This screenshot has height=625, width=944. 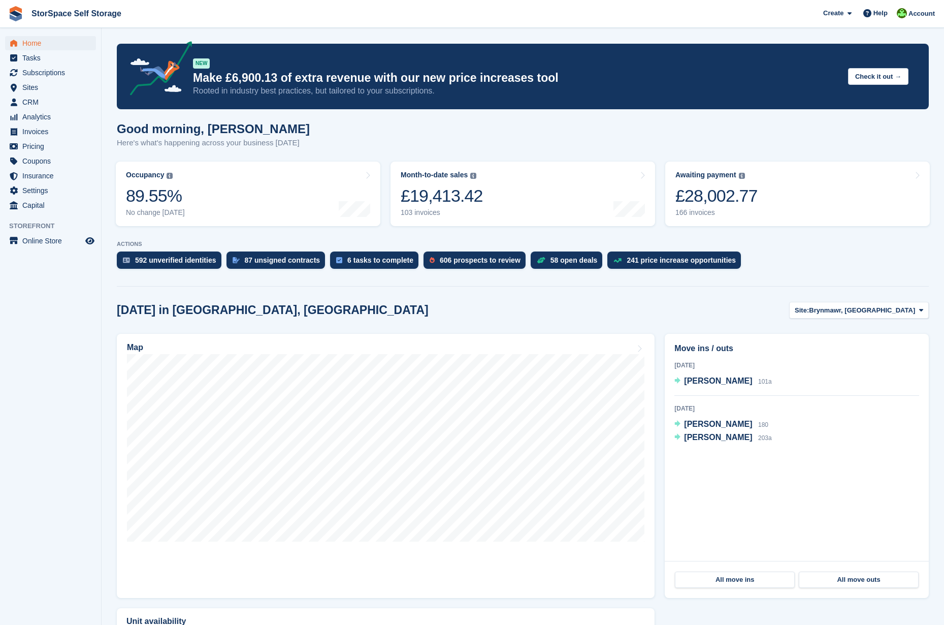 What do you see at coordinates (380, 260) in the screenshot?
I see `div: 6 tasks to complete` at bounding box center [380, 260].